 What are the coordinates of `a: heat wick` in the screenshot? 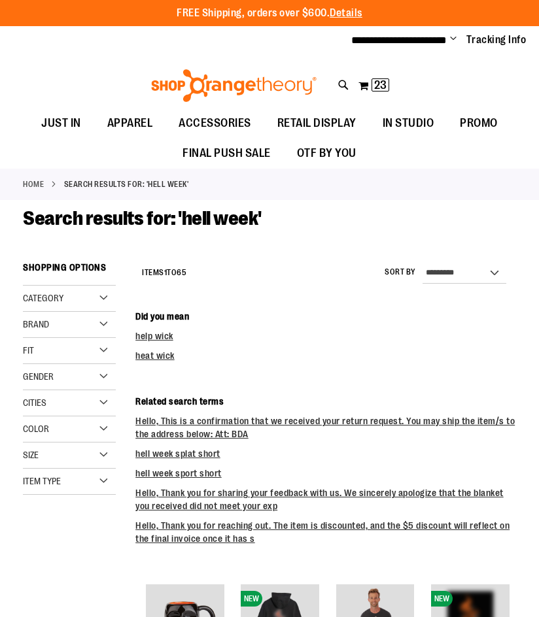 It's located at (155, 356).